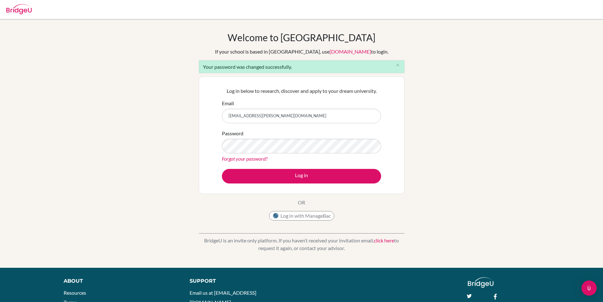 The width and height of the screenshot is (603, 302). What do you see at coordinates (119, 281) in the screenshot?
I see `div: About` at bounding box center [119, 281].